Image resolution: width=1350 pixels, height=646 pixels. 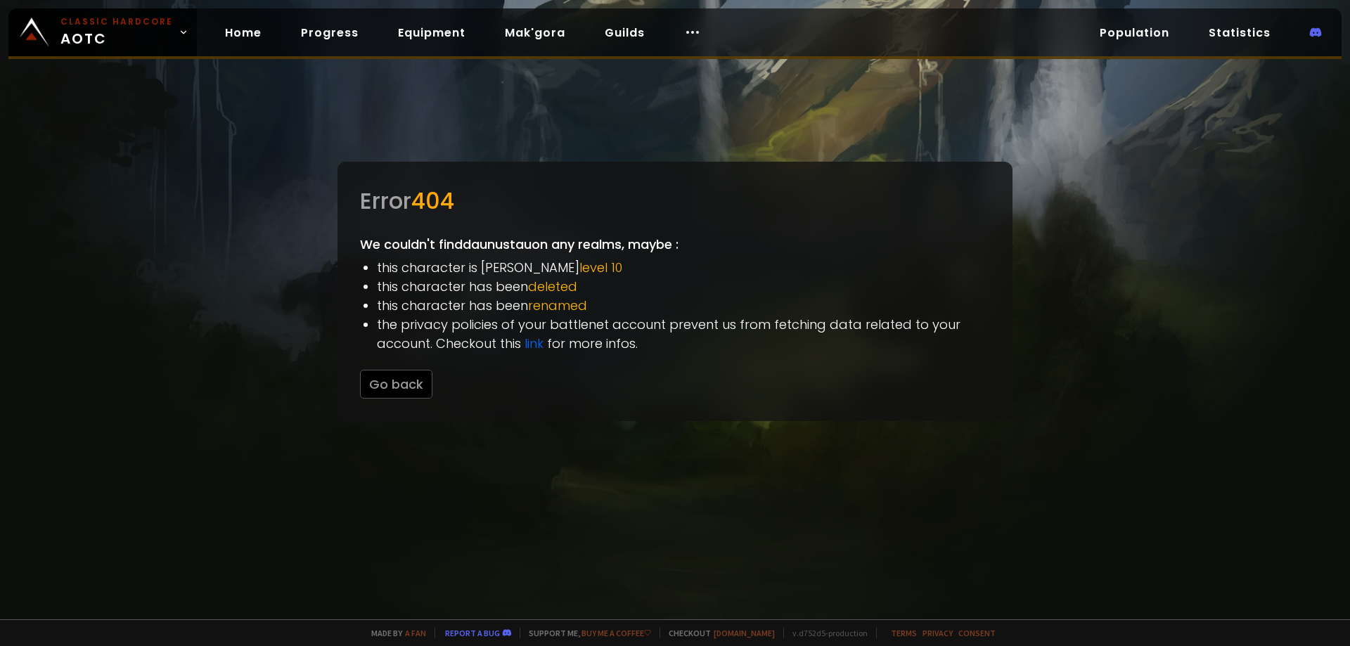 I want to click on a: link, so click(x=534, y=343).